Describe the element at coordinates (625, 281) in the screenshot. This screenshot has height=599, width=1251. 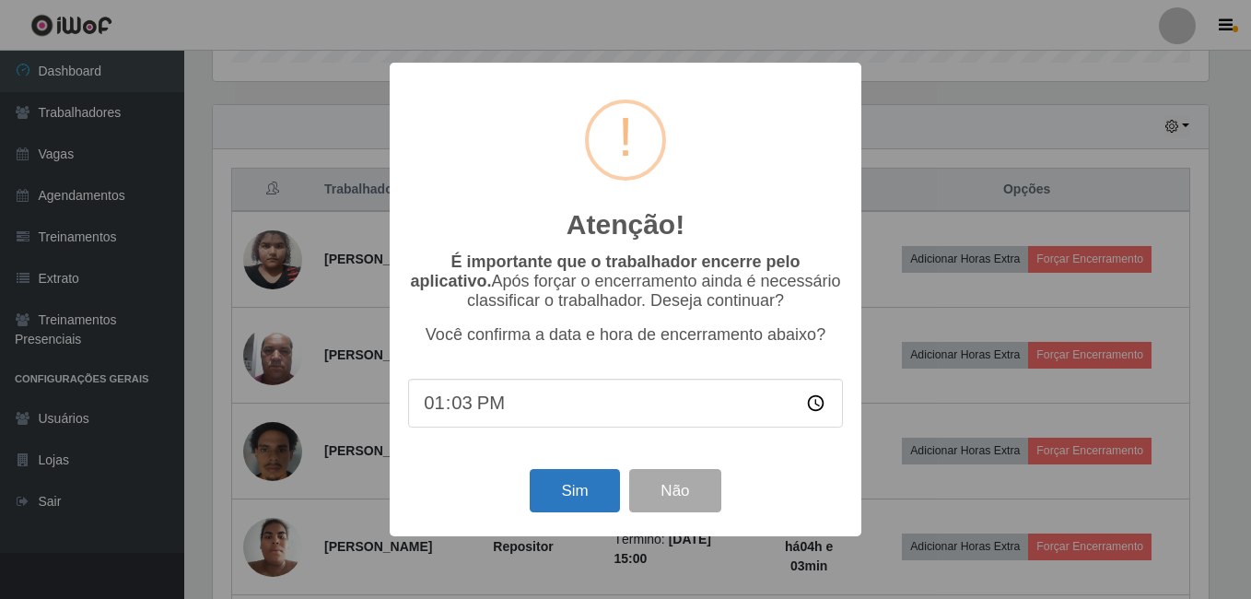
I see `p: Após forçar o encerramento ainda é necessário classificar o trabalhador. Deseja continuar?` at that location.